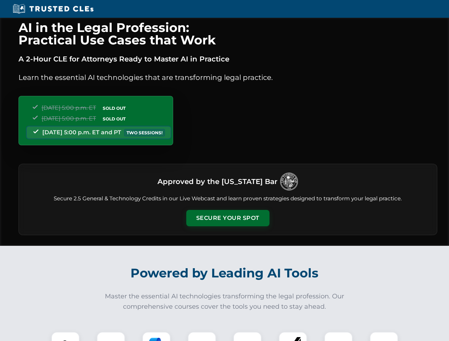  What do you see at coordinates (228, 34) in the screenshot?
I see `h1: AI in the Legal Profession: Practical Use Cases that Work` at bounding box center [228, 34].